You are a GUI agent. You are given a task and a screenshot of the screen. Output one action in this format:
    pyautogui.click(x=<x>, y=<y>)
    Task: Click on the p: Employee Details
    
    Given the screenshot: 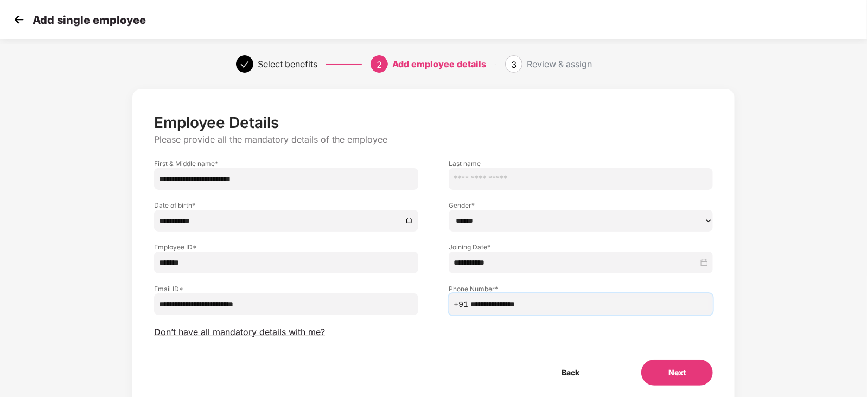 What is the action you would take?
    pyautogui.click(x=434, y=123)
    